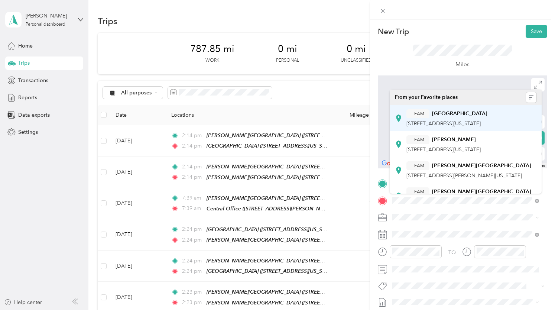 The width and height of the screenshot is (555, 310). Describe the element at coordinates (452, 252) in the screenshot. I see `div: TO` at that location.